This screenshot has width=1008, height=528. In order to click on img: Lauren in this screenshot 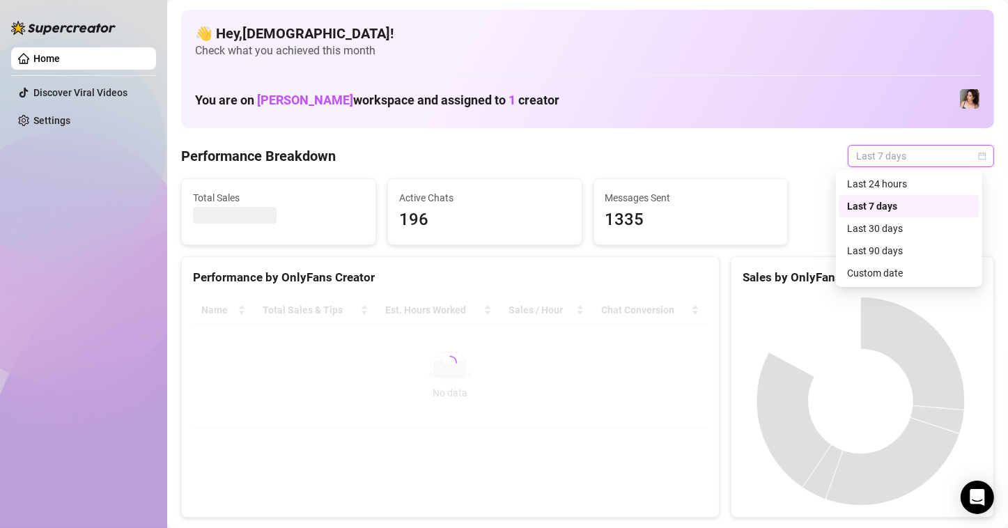, I will do `click(969, 99)`.